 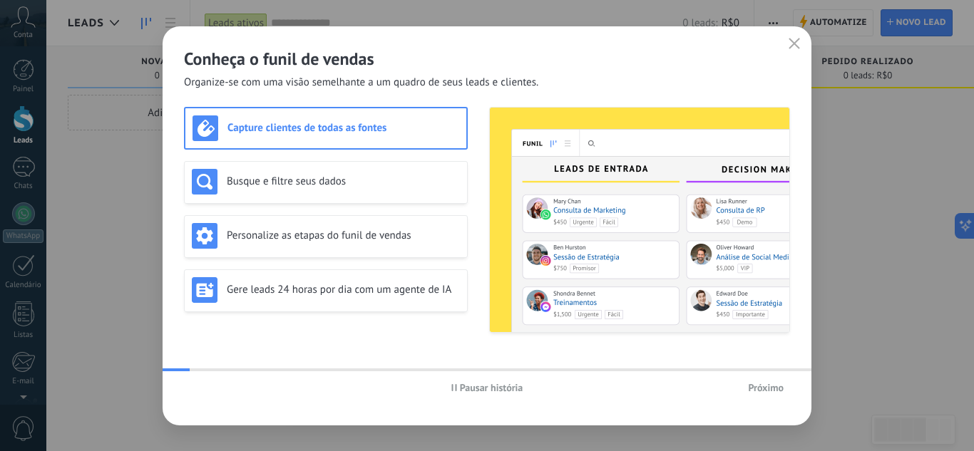 What do you see at coordinates (487, 388) in the screenshot?
I see `button: Pausar história` at bounding box center [487, 388].